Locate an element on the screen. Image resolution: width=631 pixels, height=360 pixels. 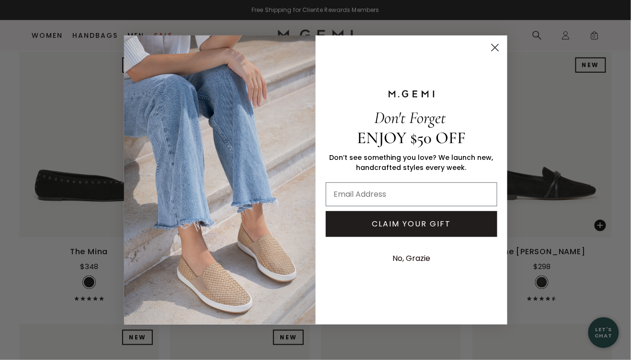
button: No, Grazie is located at coordinates (411, 259).